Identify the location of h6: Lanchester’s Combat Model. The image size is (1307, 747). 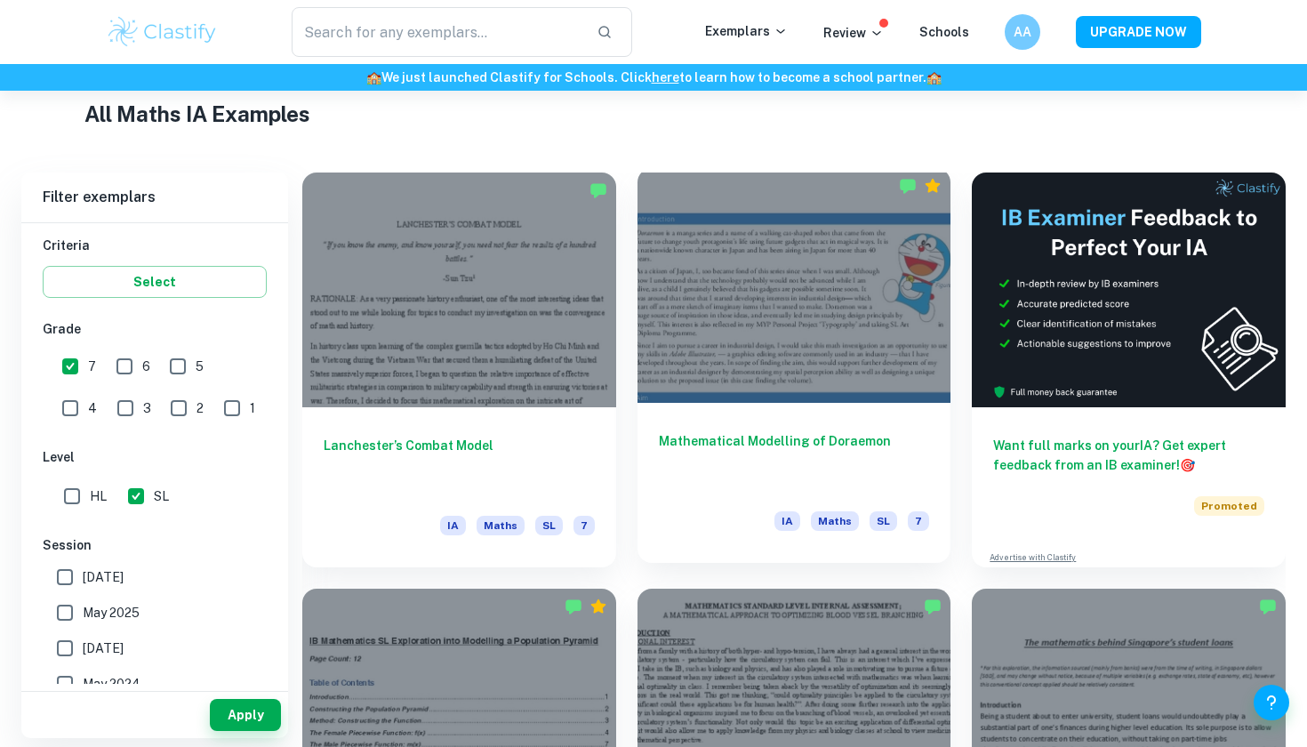
(459, 465).